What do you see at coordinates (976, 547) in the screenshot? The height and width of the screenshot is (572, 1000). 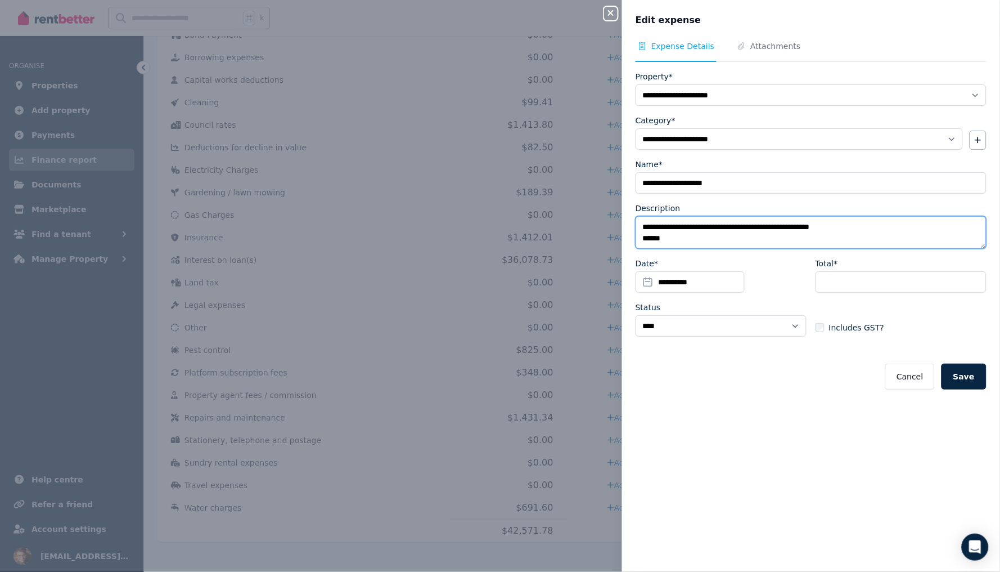 I see `div: Open Intercom Messenger` at bounding box center [976, 547].